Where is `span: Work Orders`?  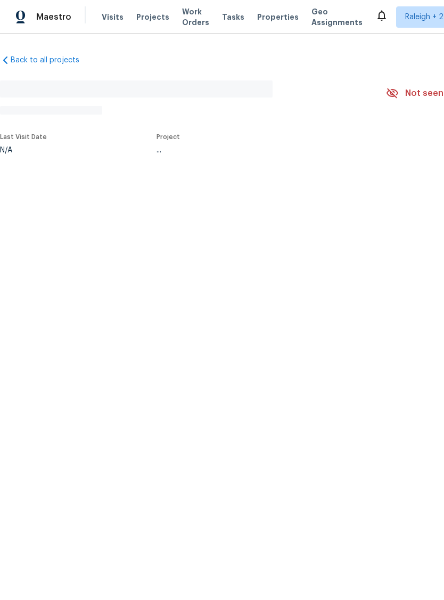
span: Work Orders is located at coordinates (196, 17).